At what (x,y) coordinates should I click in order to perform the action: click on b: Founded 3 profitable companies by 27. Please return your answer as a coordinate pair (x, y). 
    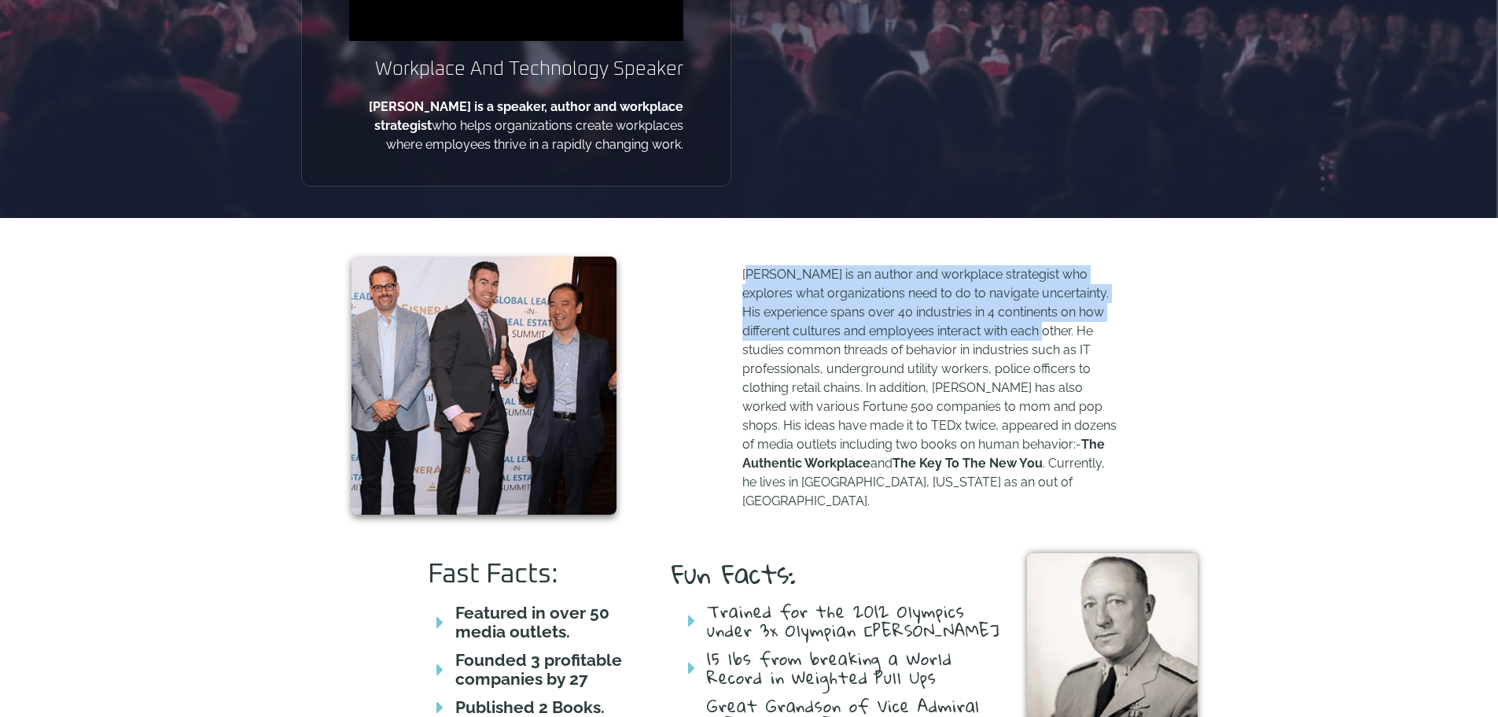
    Looking at the image, I should click on (539, 669).